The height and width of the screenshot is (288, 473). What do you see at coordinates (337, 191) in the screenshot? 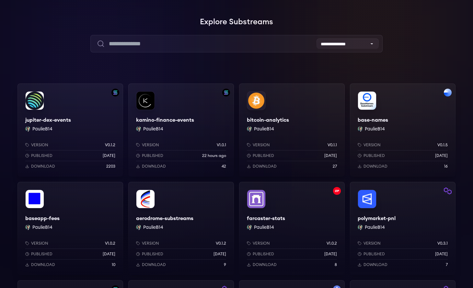
I see `img: Filter by optimism network` at bounding box center [337, 191].